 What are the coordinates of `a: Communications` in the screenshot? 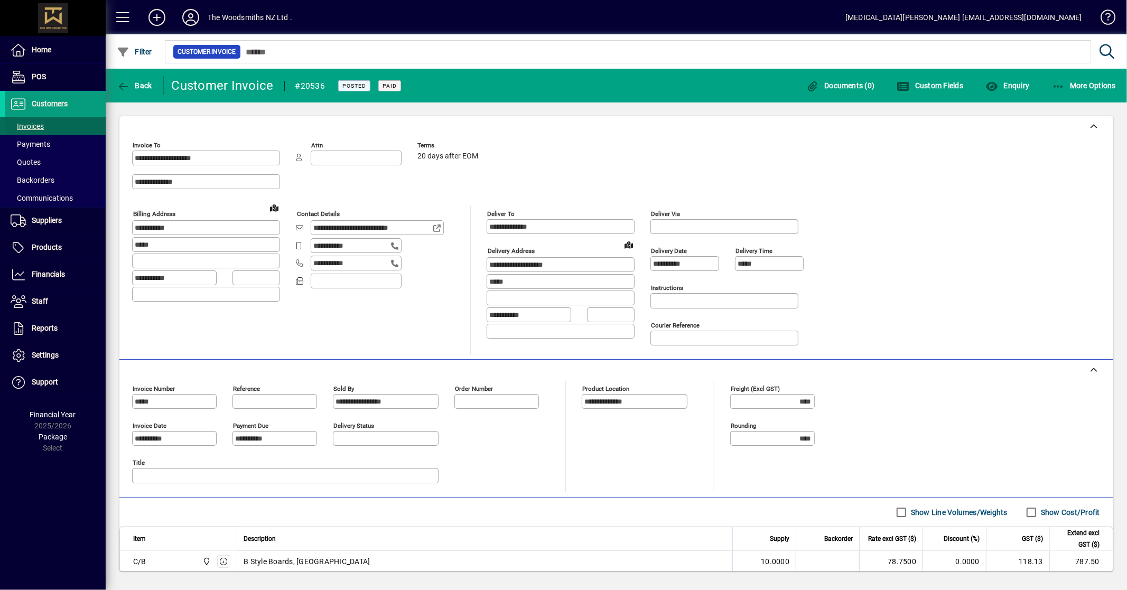 It's located at (55, 198).